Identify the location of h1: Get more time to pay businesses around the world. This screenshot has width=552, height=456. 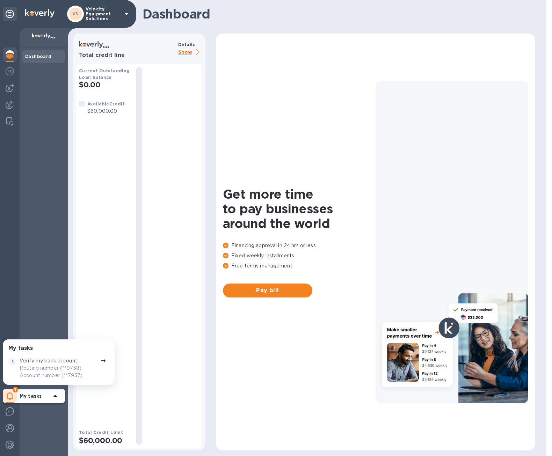
(299, 209).